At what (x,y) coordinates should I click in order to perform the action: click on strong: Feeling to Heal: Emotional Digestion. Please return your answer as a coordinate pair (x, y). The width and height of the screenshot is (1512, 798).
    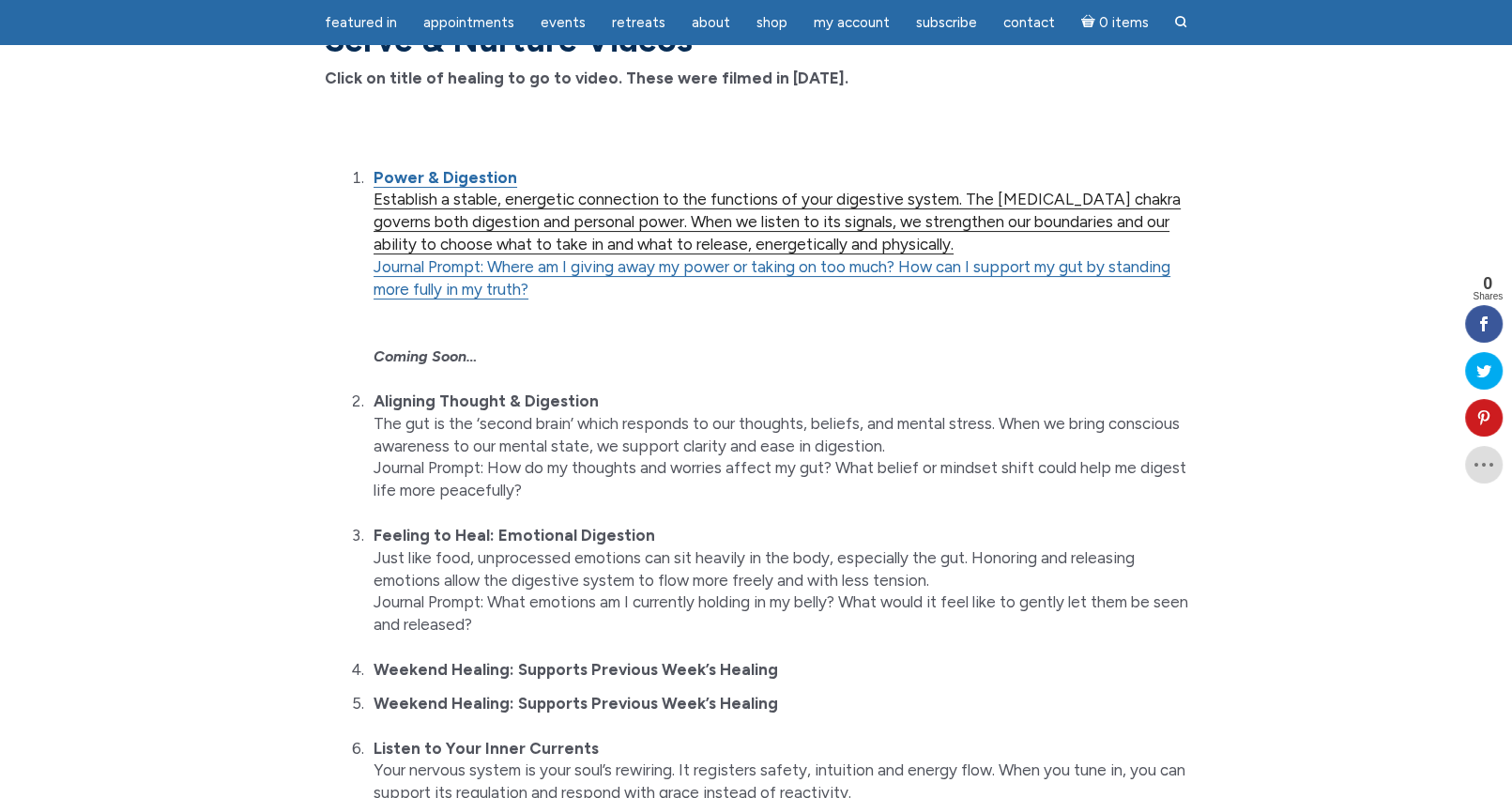
    Looking at the image, I should click on (514, 535).